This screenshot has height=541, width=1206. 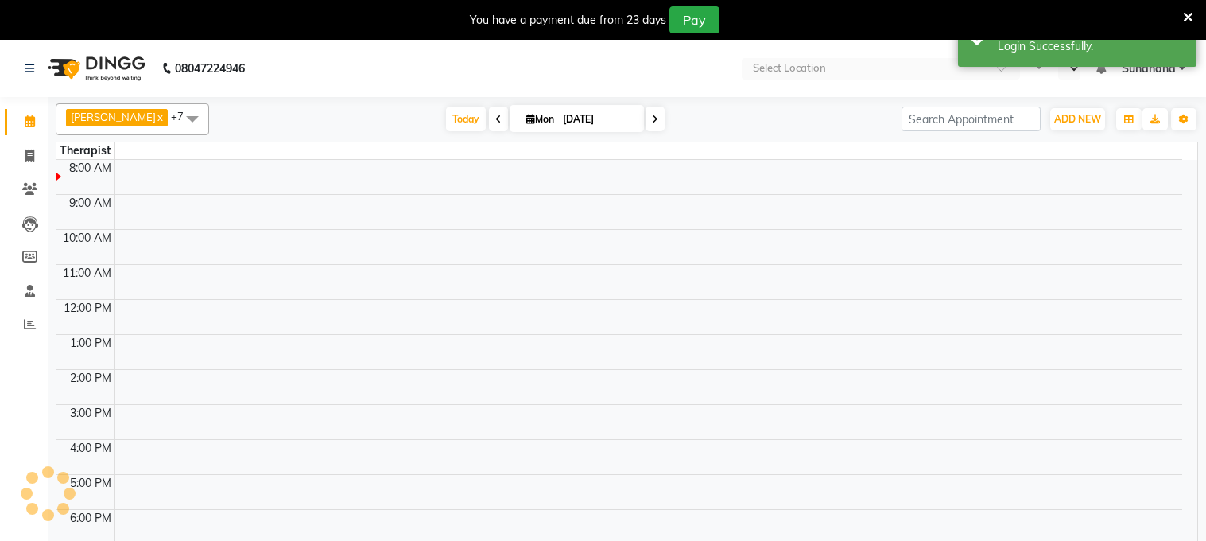 I want to click on div: 2:00 PM, so click(x=91, y=378).